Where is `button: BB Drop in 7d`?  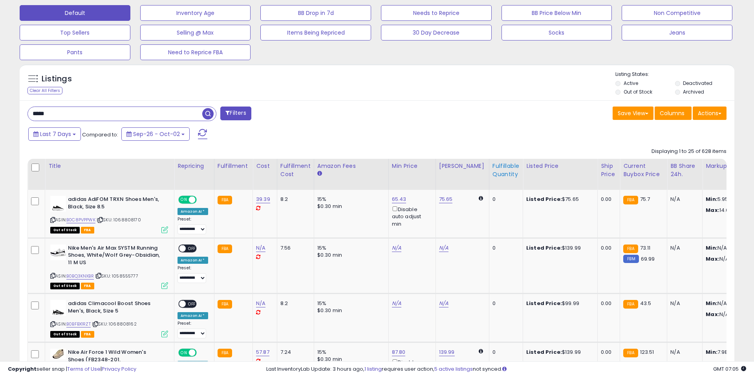
button: BB Drop in 7d is located at coordinates (316, 13).